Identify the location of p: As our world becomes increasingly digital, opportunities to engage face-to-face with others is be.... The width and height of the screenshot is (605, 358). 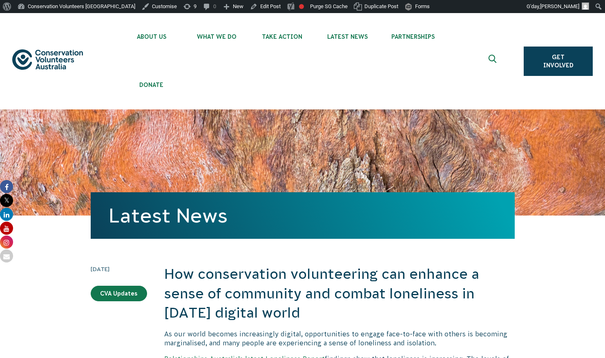
(339, 338).